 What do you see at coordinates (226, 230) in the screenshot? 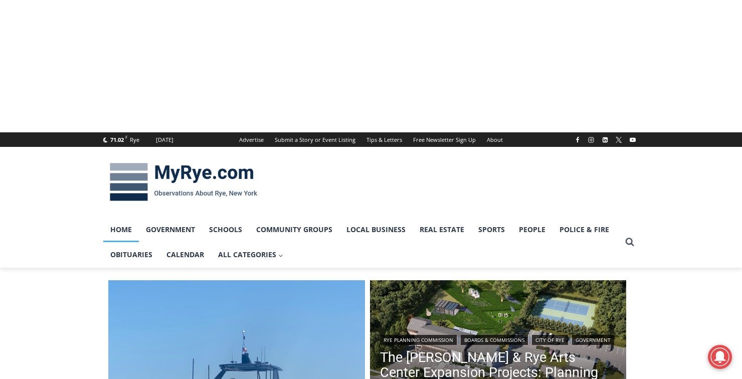
I see `a: Schools` at bounding box center [226, 230].